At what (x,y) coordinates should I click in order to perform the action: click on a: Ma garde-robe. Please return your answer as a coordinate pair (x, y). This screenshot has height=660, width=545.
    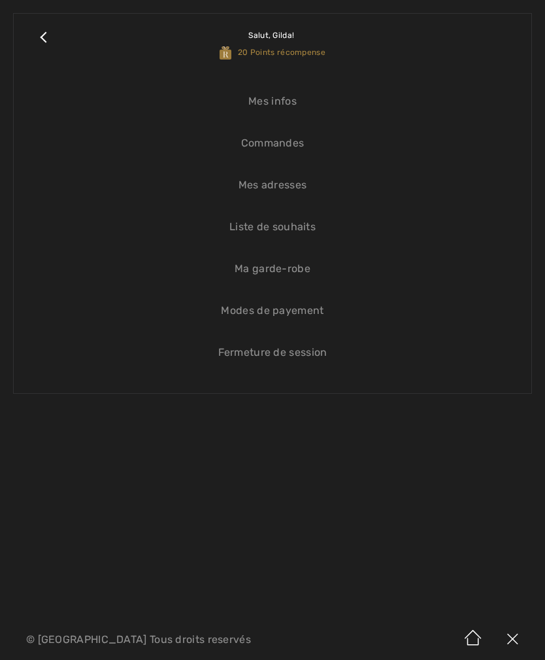
    Looking at the image, I should click on (273, 269).